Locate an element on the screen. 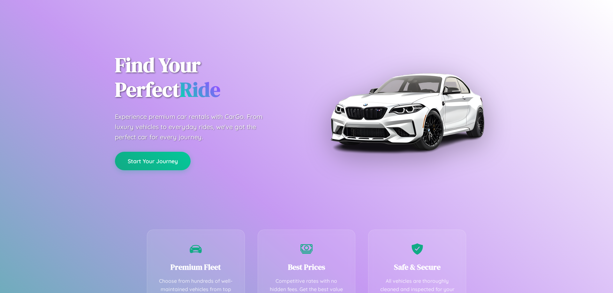 The image size is (613, 293). p: Experience premium car rentals with CarGo. From luxury vehicles to everyday rides, we've got the ... is located at coordinates (195, 127).